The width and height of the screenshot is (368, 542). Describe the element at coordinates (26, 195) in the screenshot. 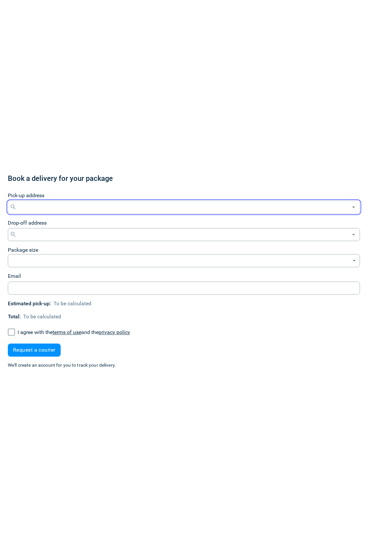

I see `span: Pick-up address` at that location.